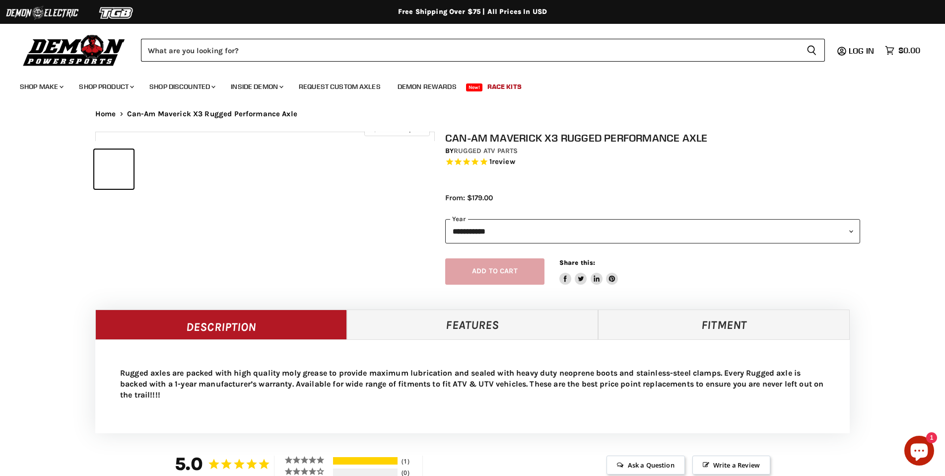 This screenshot has width=945, height=476. I want to click on span: Share this:, so click(577, 262).